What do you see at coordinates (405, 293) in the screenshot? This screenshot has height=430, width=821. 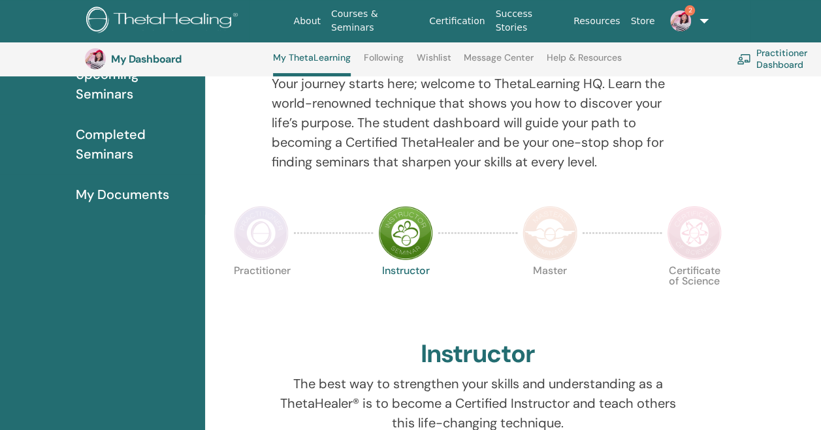 I see `p: Instructor` at bounding box center [405, 293].